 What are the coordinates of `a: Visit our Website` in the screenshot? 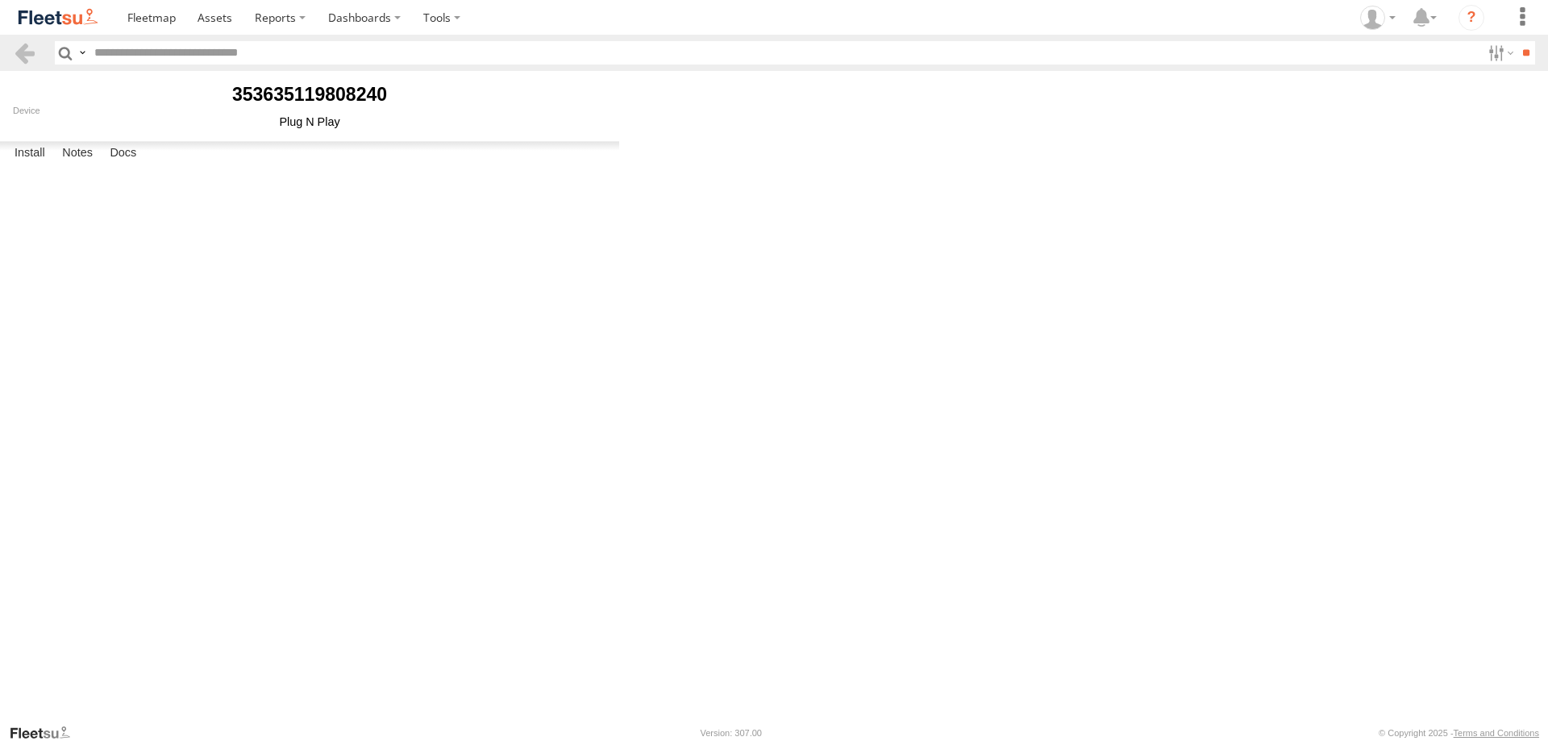 It's located at (46, 733).